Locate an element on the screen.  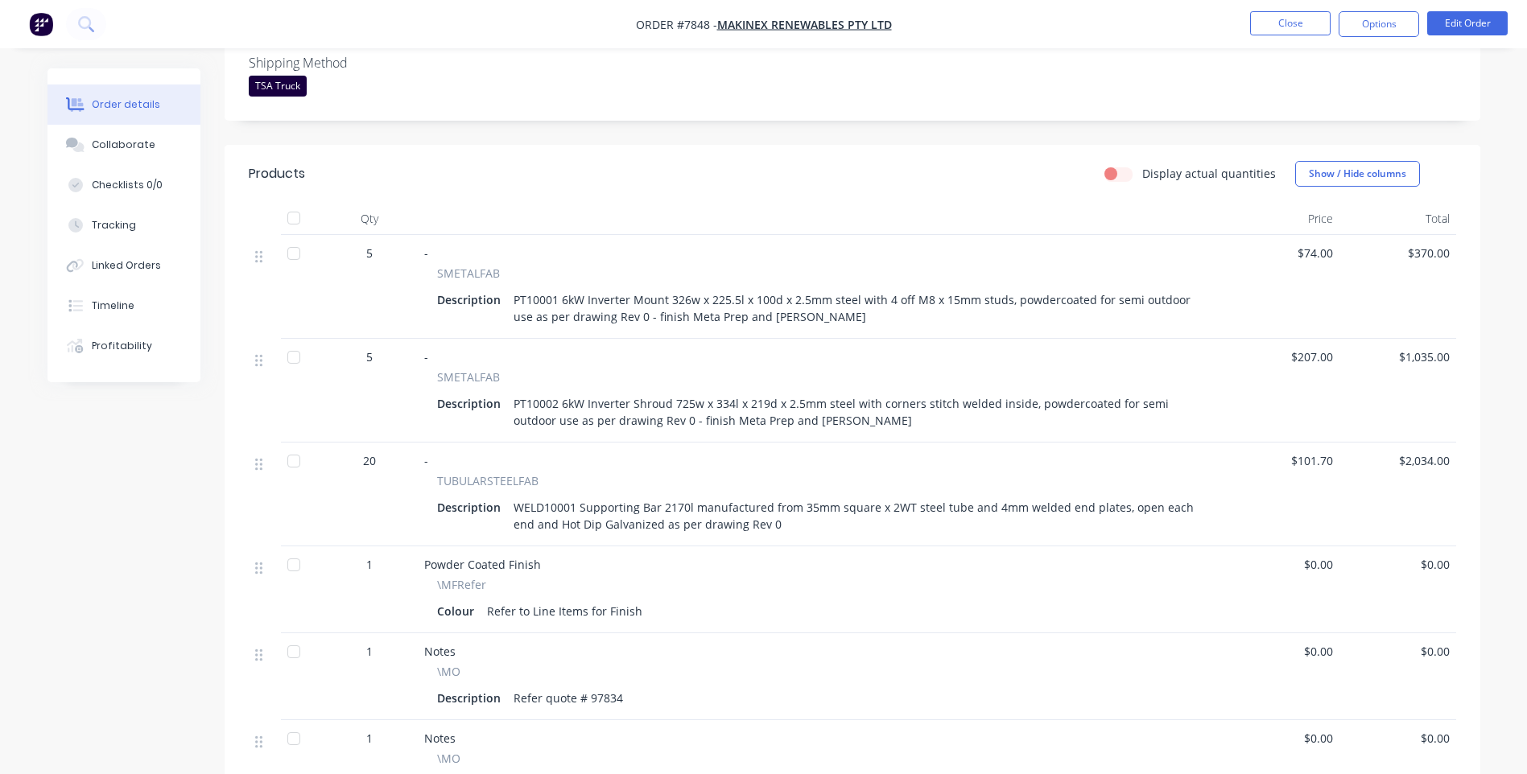
div: PT10002 6kW Inverter Shroud 725w x 334l x 219d x 2.5mm steel with corners stitch welded inside, p... is located at coordinates (855, 412).